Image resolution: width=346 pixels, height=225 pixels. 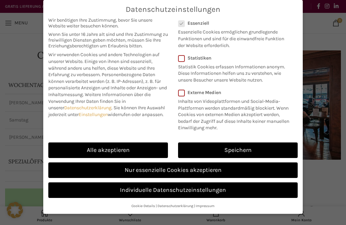 What do you see at coordinates (233, 37) in the screenshot?
I see `p: Essenzielle Cookies ermöglichen grundlegende Funktionen und sind für die einwandfreie Funktion de...` at bounding box center [233, 37].